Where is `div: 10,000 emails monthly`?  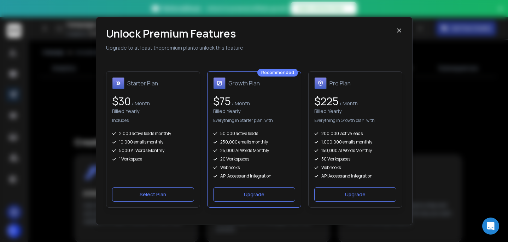 div: 10,000 emails monthly is located at coordinates (153, 142).